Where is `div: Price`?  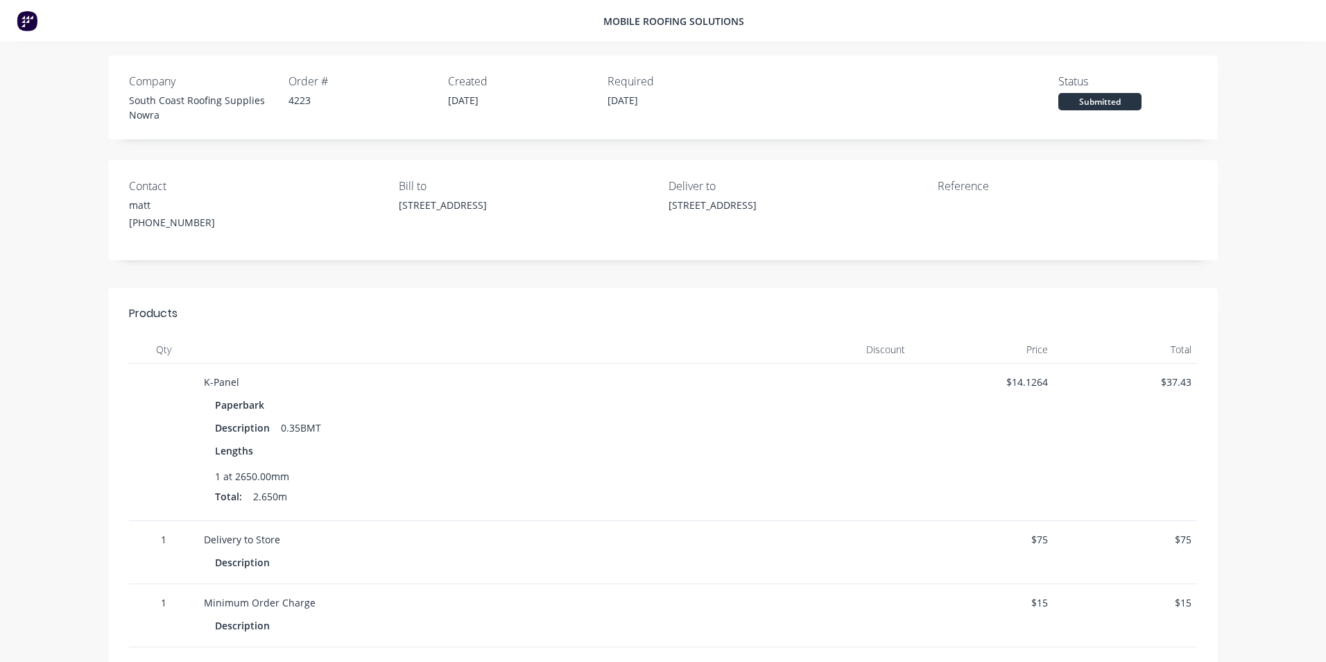
div: Price is located at coordinates (982, 350).